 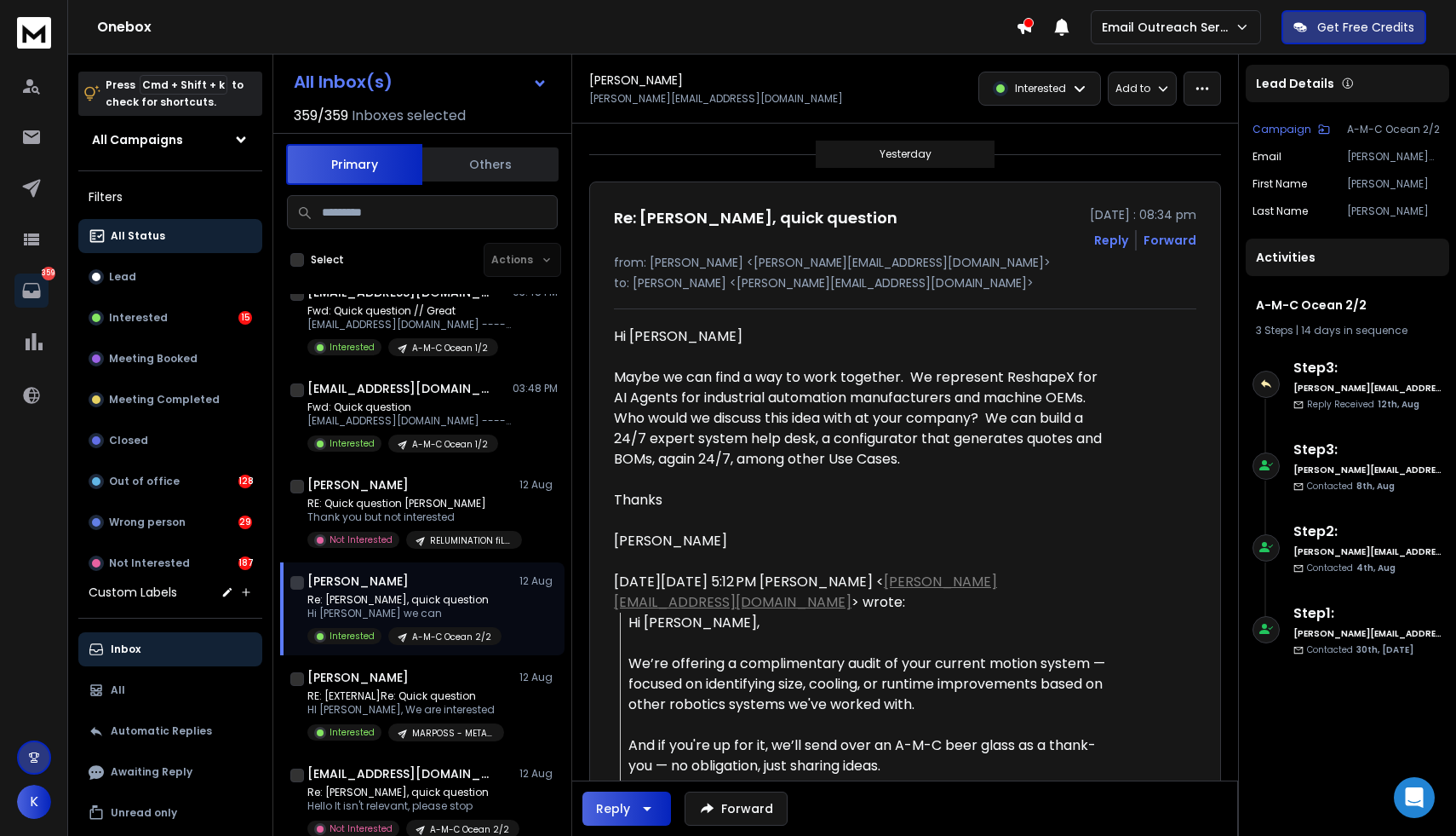 I want to click on span: 4th, Aug, so click(x=1376, y=567).